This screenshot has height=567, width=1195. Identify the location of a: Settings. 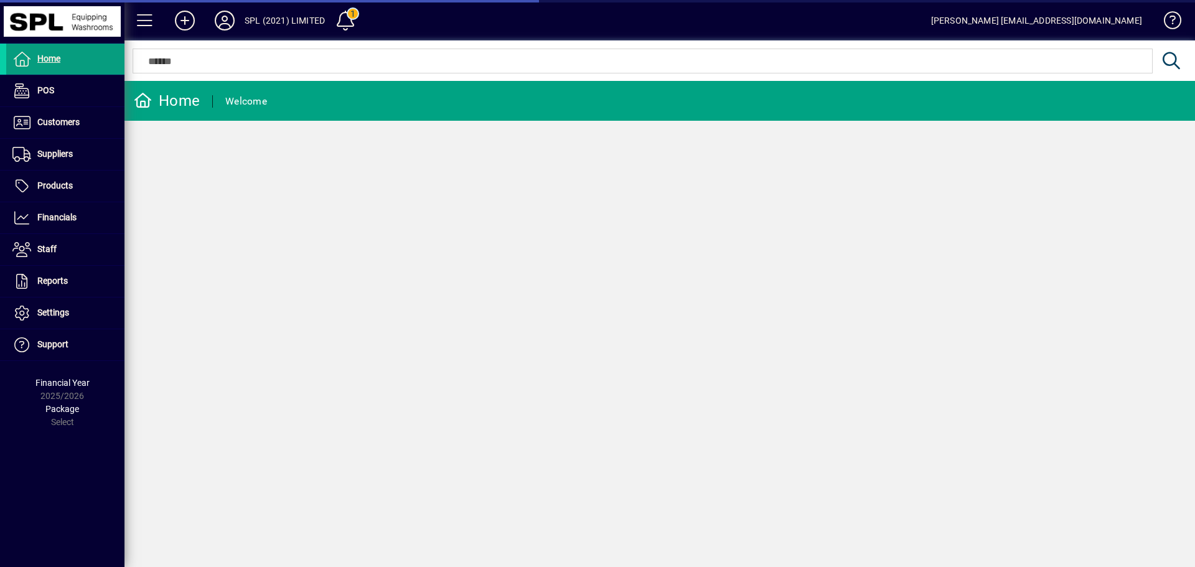
(65, 313).